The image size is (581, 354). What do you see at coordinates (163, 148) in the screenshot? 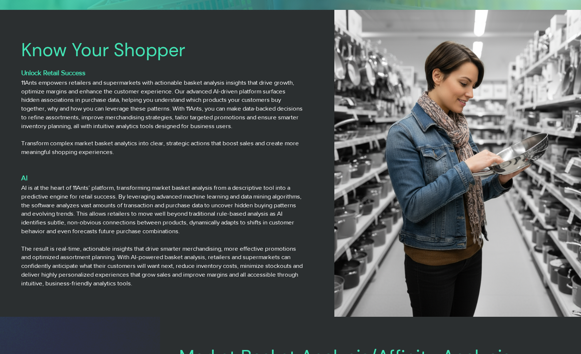
I see `h3: Transform complex market basket analytics into clear, strategic actions that boost sales and crea...` at bounding box center [163, 148].